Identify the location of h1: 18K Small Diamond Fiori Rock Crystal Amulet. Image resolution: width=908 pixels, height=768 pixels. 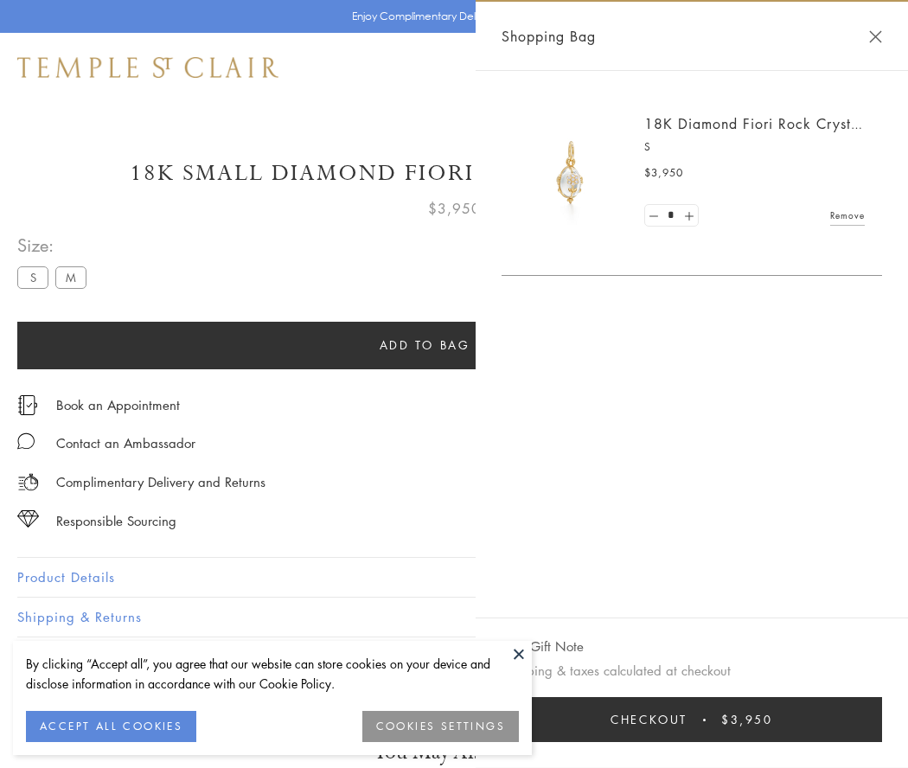
(454, 173).